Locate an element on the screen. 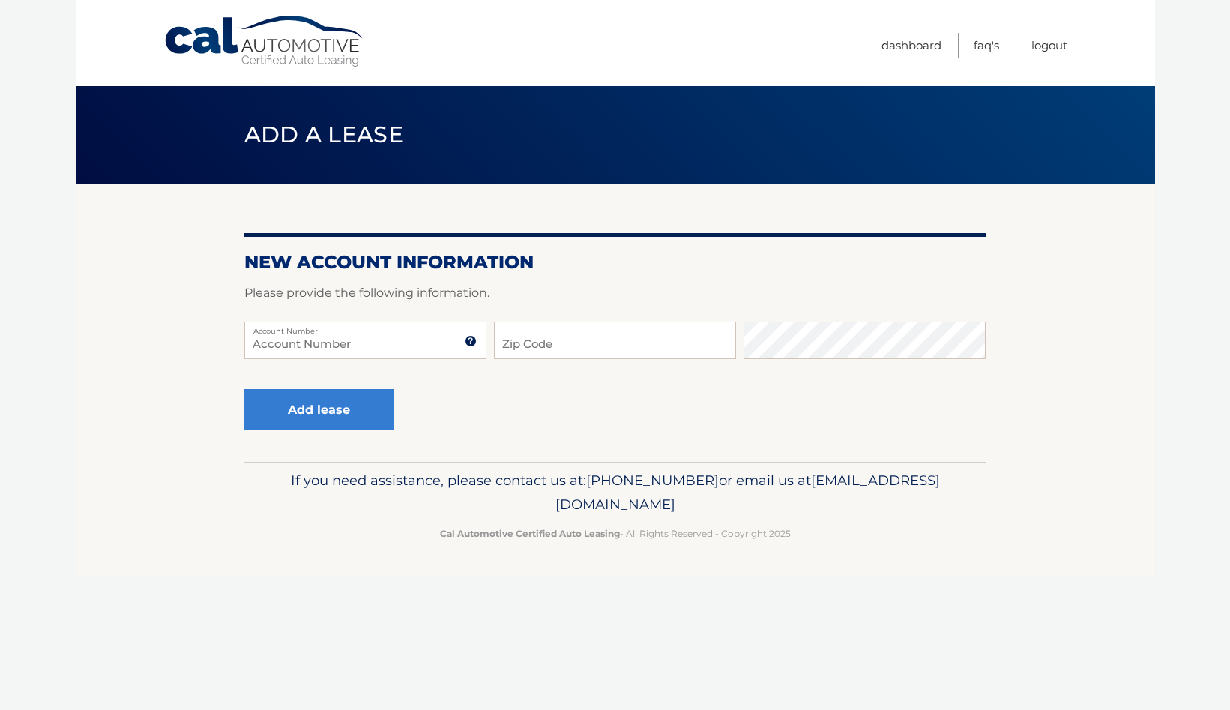  h2: New Account Information is located at coordinates (616, 262).